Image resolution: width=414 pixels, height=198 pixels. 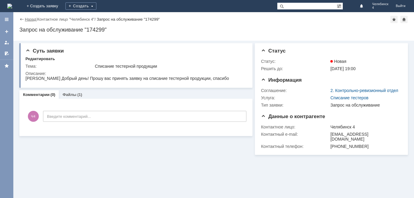 What do you see at coordinates (135, 73) in the screenshot?
I see `div: Описание:` at bounding box center [135, 73].